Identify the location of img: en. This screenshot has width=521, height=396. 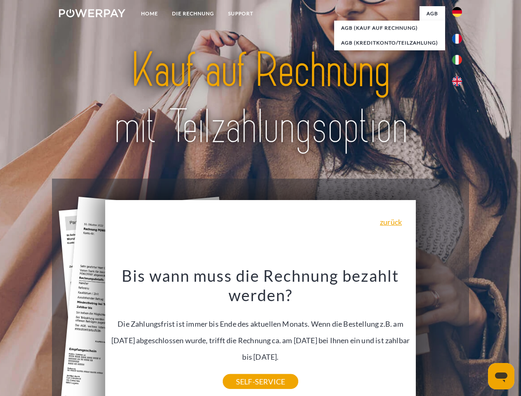
(457, 81).